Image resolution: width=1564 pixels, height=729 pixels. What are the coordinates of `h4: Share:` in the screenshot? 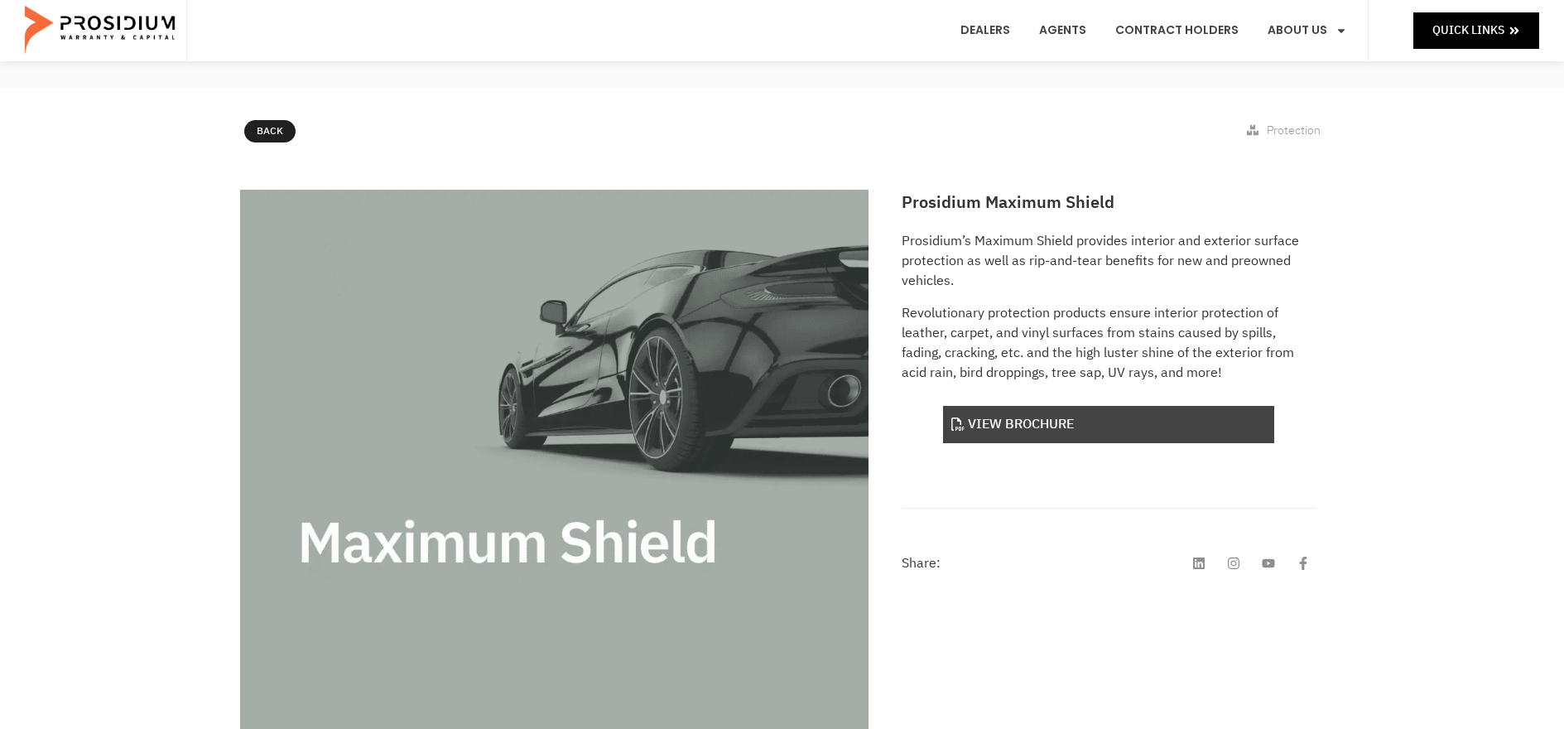 It's located at (921, 563).